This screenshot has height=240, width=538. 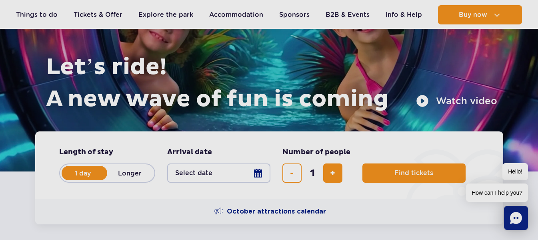 What do you see at coordinates (414, 173) in the screenshot?
I see `button: Find tickets` at bounding box center [414, 173].